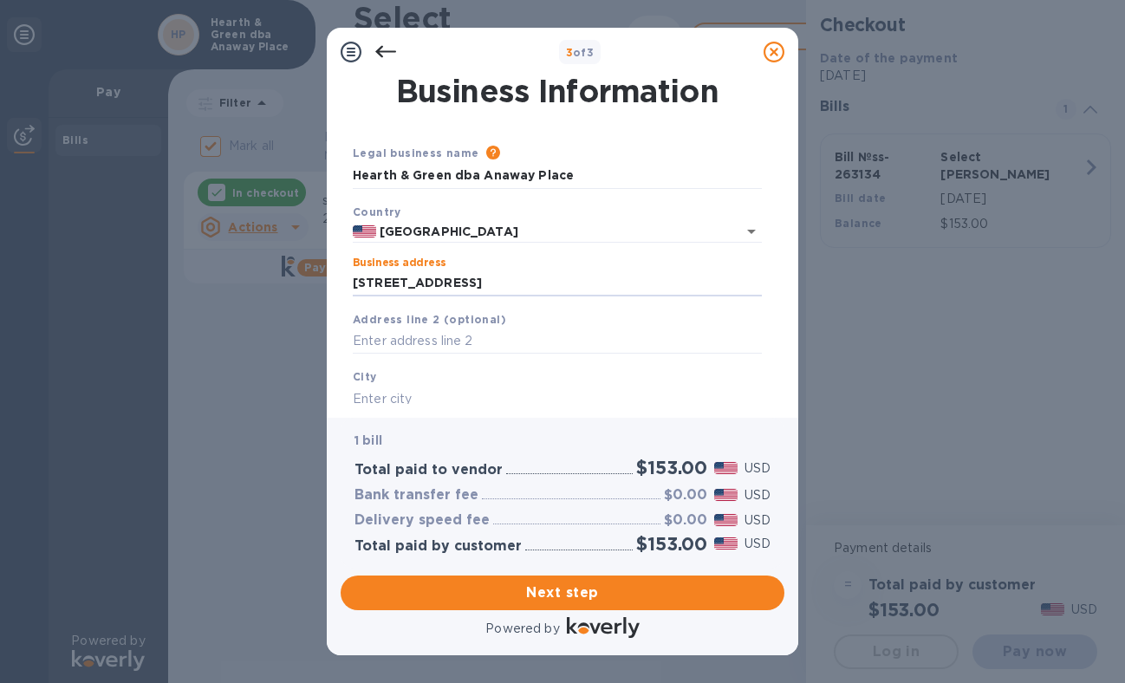 The height and width of the screenshot is (683, 1125). What do you see at coordinates (580, 52) in the screenshot?
I see `b: of 3` at bounding box center [580, 52].